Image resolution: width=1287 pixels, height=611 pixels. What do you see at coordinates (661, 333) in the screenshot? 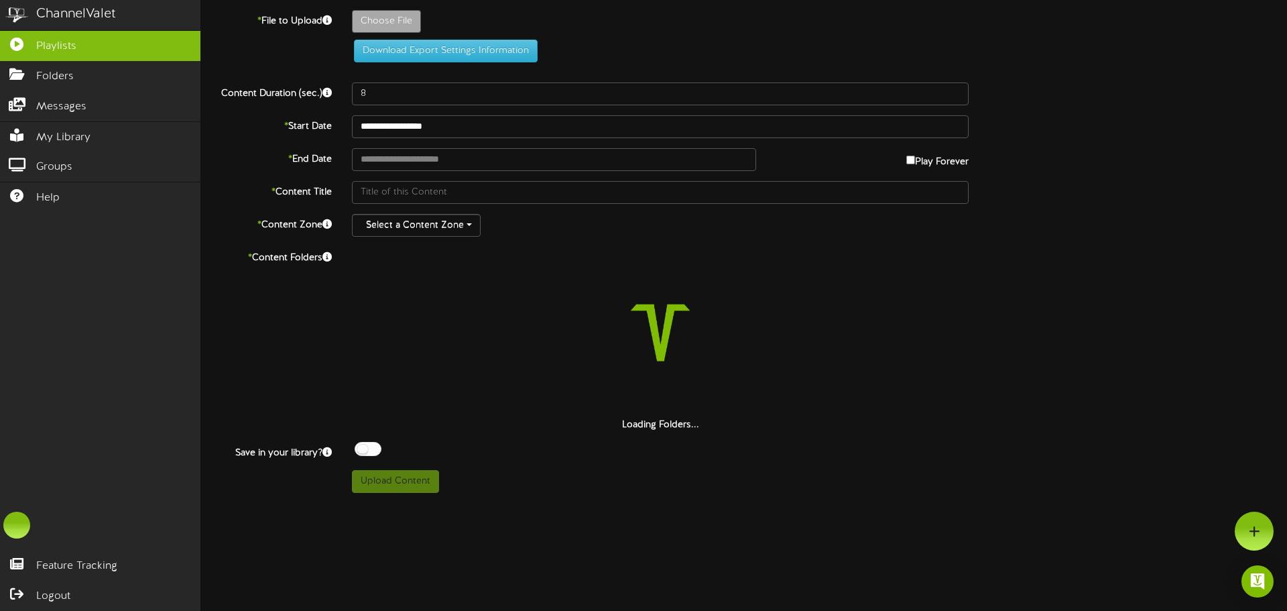
I see `img: loading-spinner-2.png` at bounding box center [661, 333].